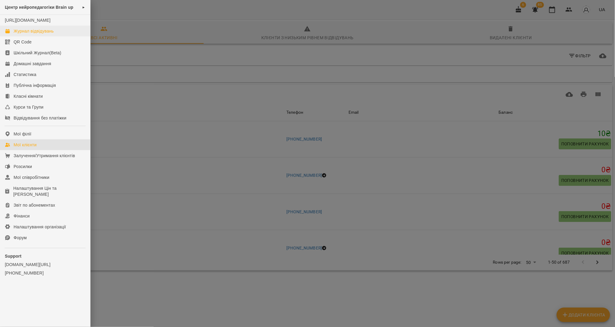 The height and width of the screenshot is (327, 615). I want to click on div: Форум, so click(20, 238).